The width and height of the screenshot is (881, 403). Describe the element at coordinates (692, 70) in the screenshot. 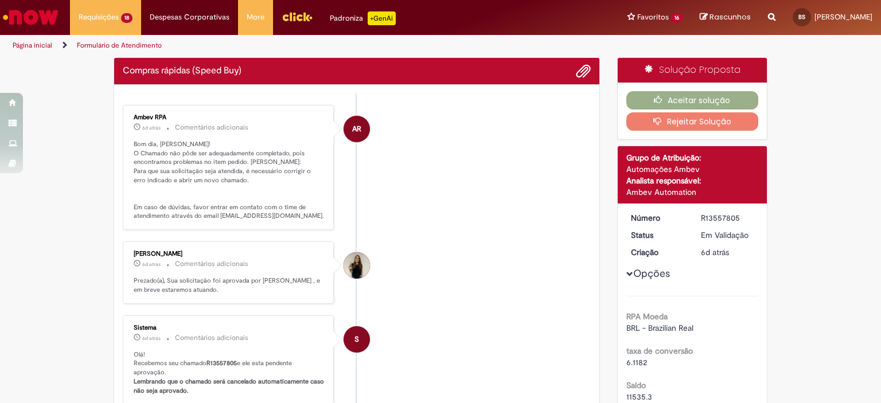

I see `div: Solução Proposta` at that location.